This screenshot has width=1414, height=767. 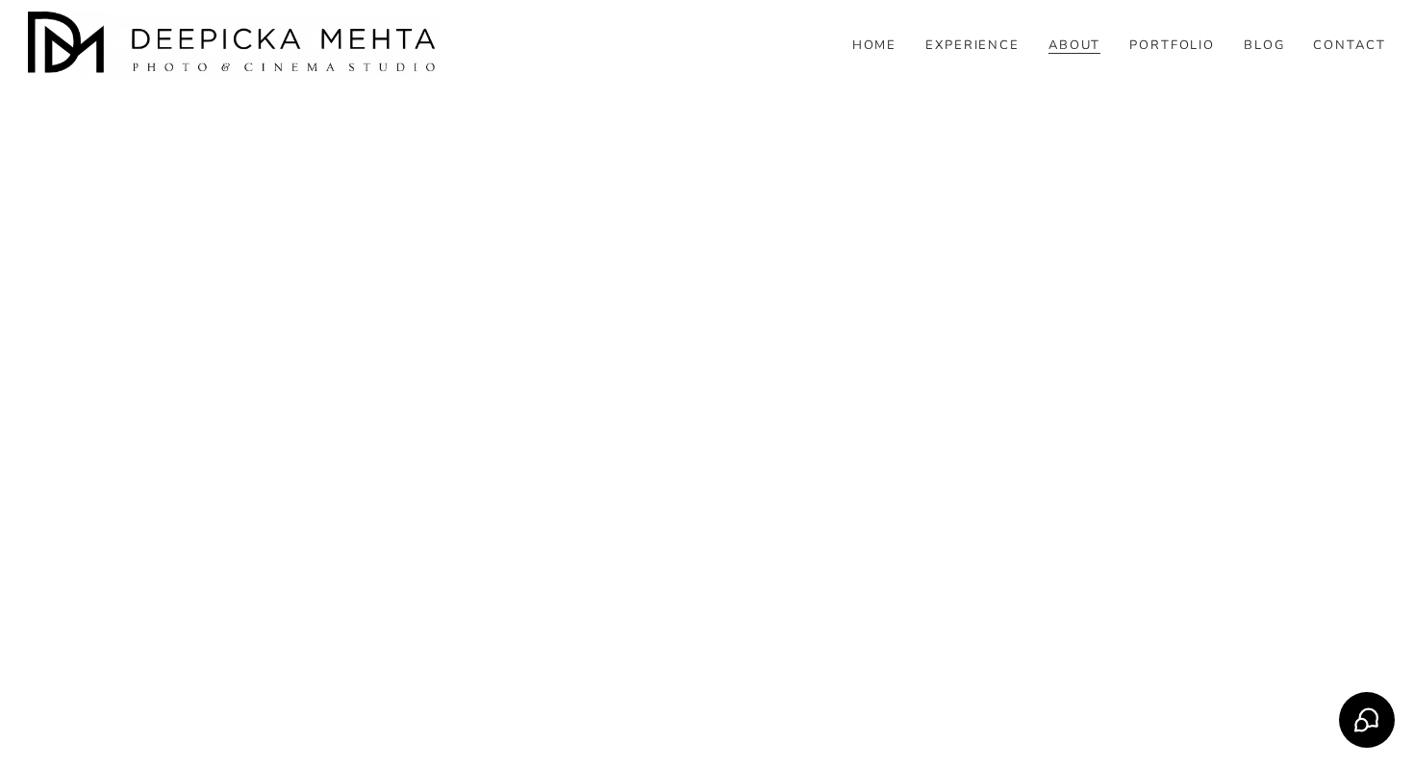 What do you see at coordinates (972, 46) in the screenshot?
I see `a: EXPERIENCE` at bounding box center [972, 46].